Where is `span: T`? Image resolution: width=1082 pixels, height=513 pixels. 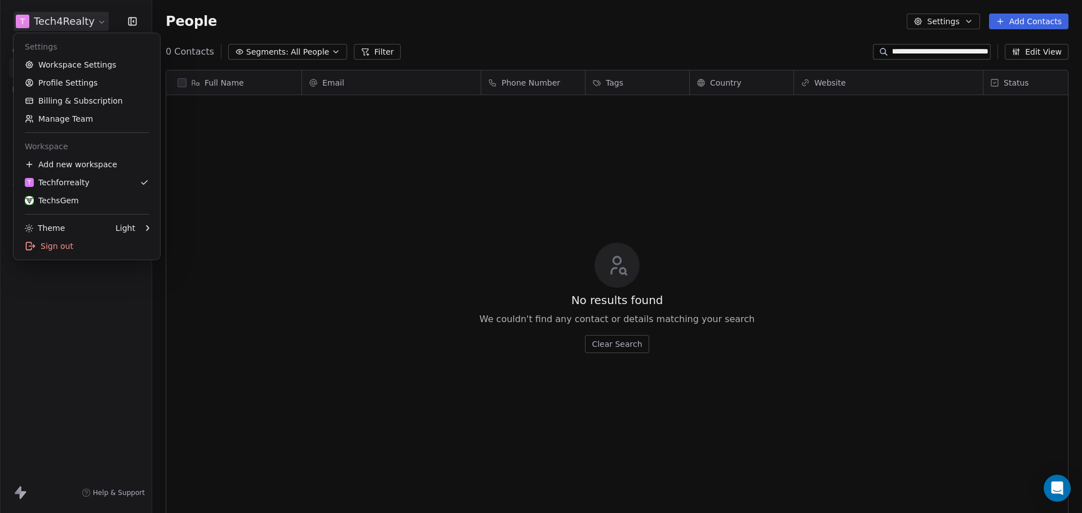 span: T is located at coordinates (29, 183).